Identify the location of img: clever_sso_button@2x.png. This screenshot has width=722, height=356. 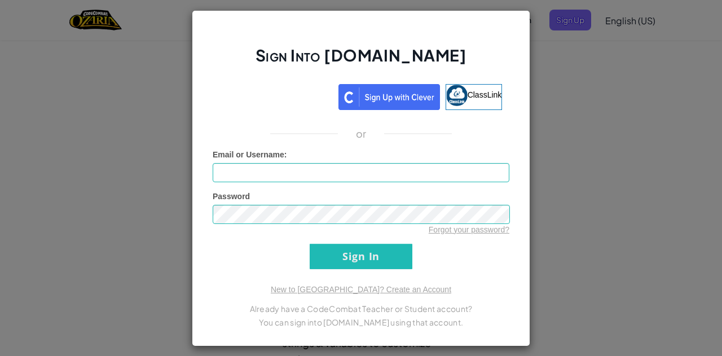
(389, 97).